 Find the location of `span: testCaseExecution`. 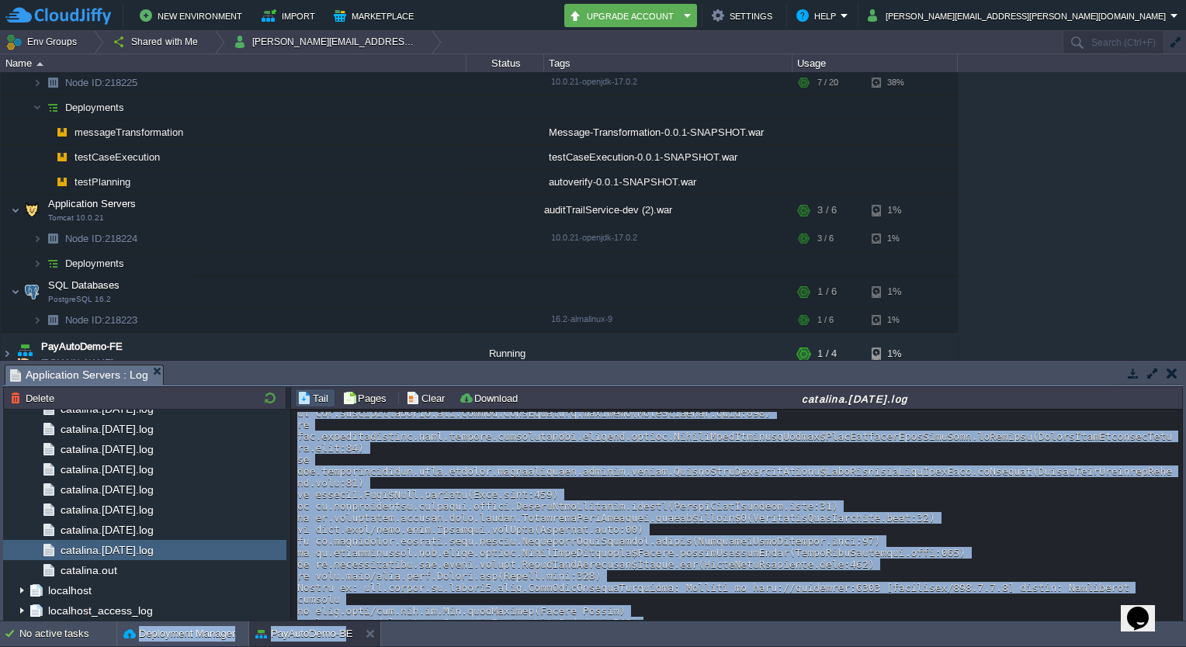

span: testCaseExecution is located at coordinates (117, 157).